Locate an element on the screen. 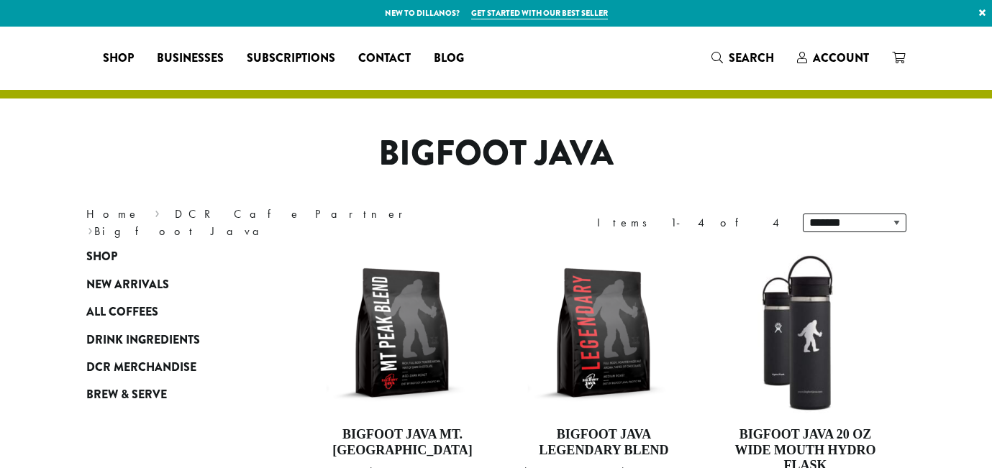 The height and width of the screenshot is (468, 992). span: Contact is located at coordinates (384, 58).